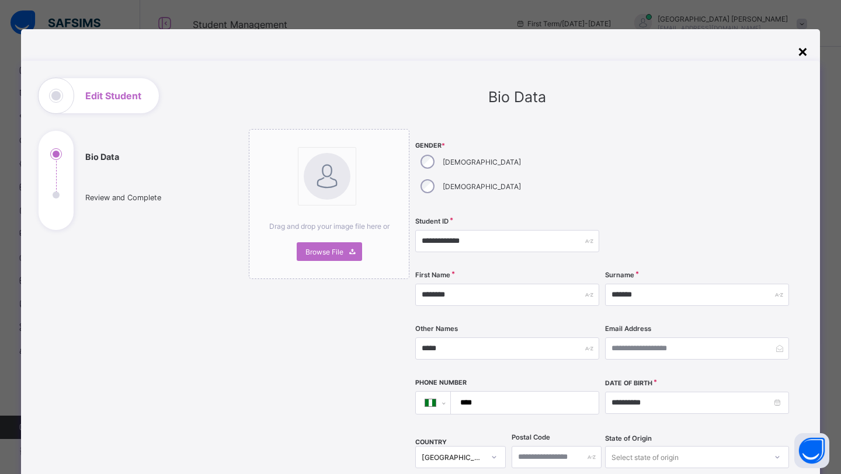  What do you see at coordinates (517, 97) in the screenshot?
I see `span: Bio Data` at bounding box center [517, 97].